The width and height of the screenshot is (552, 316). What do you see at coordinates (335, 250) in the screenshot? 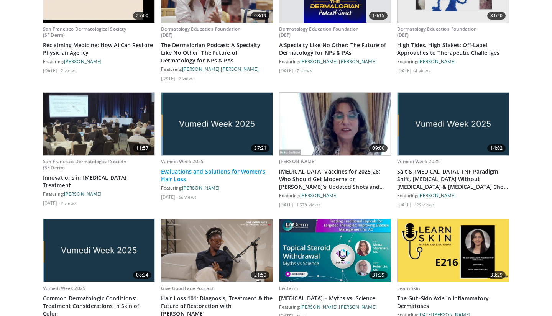
I see `a: 31:39` at bounding box center [335, 250].